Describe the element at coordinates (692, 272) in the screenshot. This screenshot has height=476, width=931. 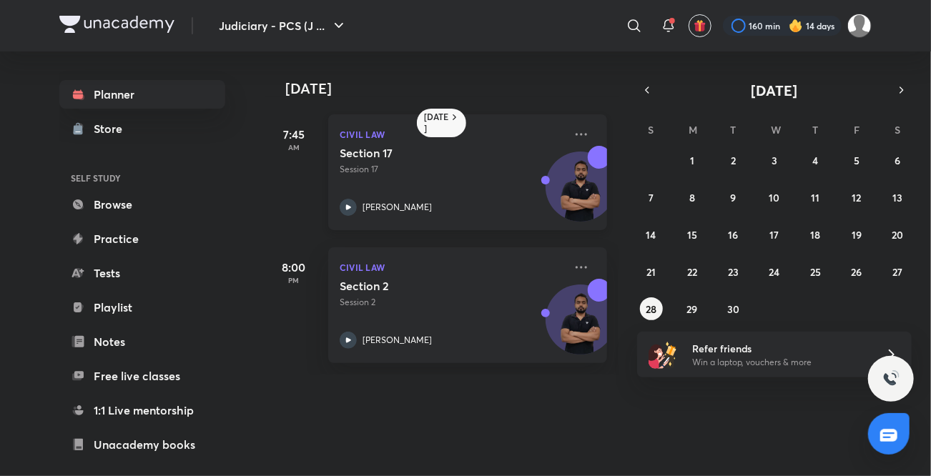
I see `abbr: September 22, 2025` at that location.